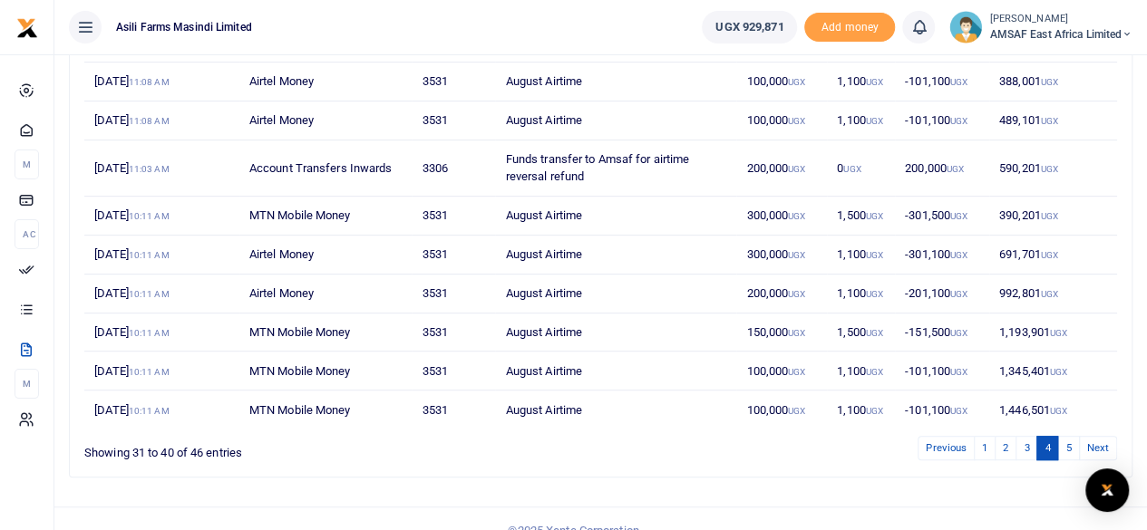 This screenshot has height=530, width=1147. Describe the element at coordinates (615, 169) in the screenshot. I see `td: Funds transfer to Amsaf for airtime reversal refund` at that location.